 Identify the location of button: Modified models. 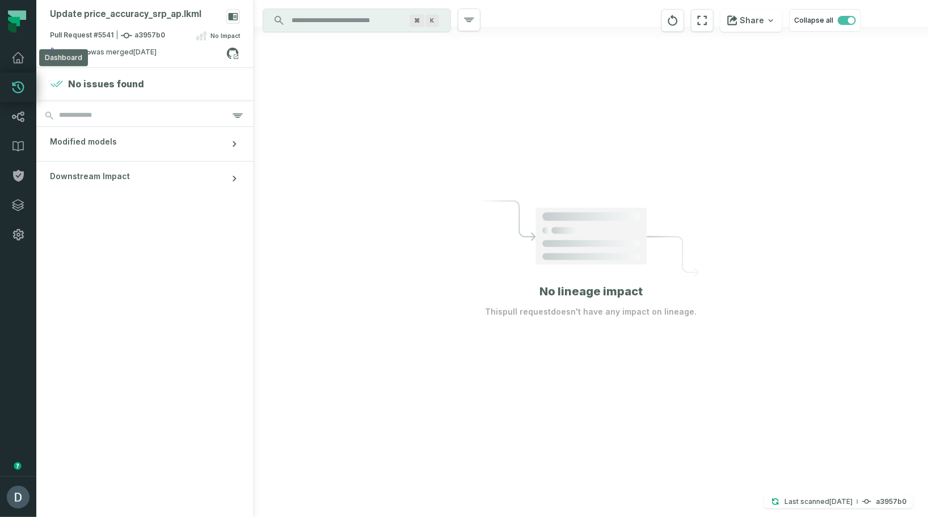
(145, 144).